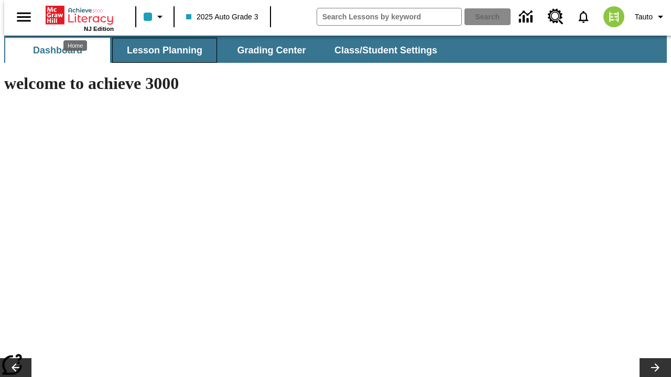 The width and height of the screenshot is (671, 377). I want to click on a: Home, so click(80, 15).